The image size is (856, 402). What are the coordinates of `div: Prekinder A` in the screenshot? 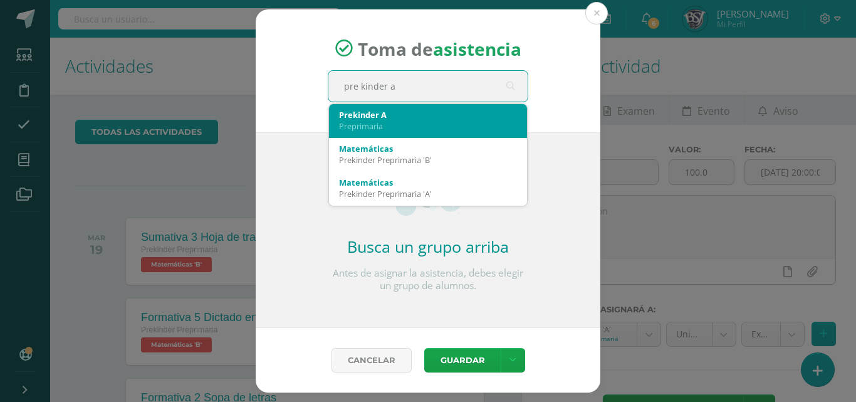 It's located at (428, 115).